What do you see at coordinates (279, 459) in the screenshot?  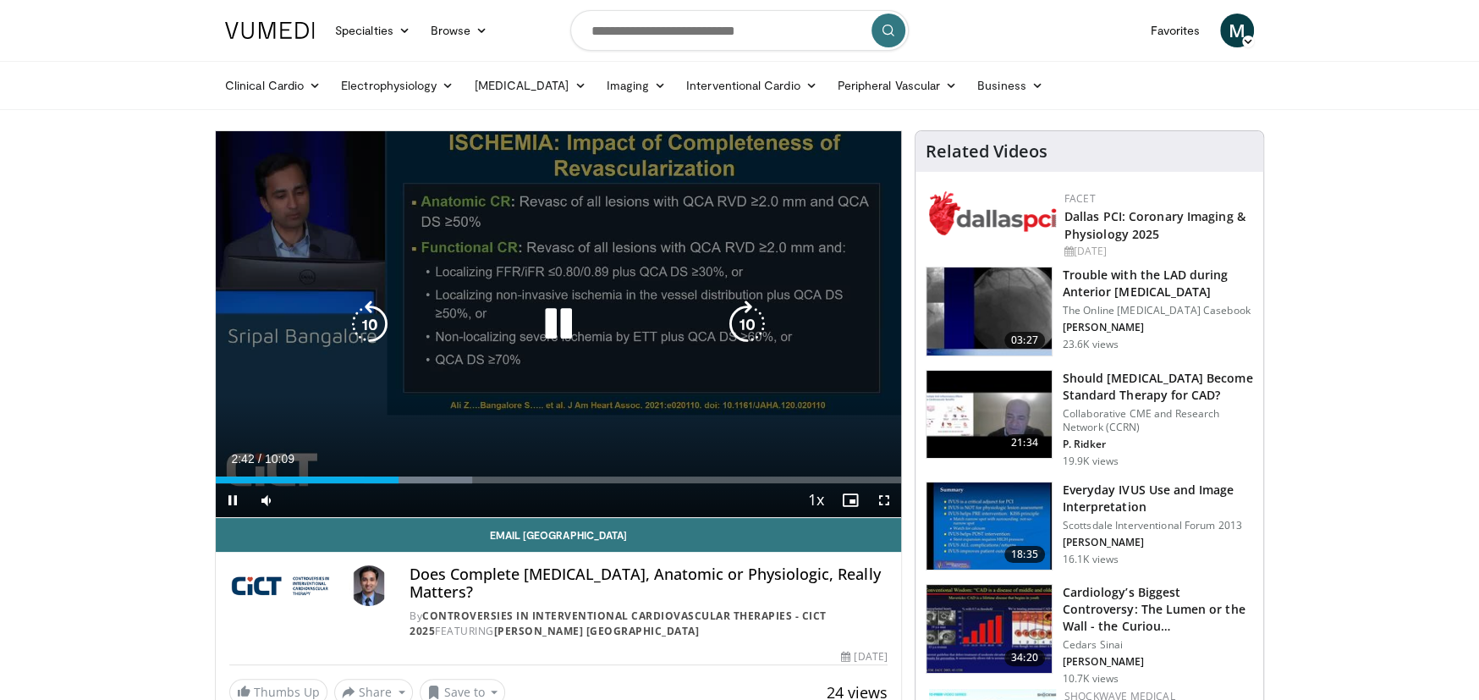 I see `span: 10:09` at bounding box center [279, 459].